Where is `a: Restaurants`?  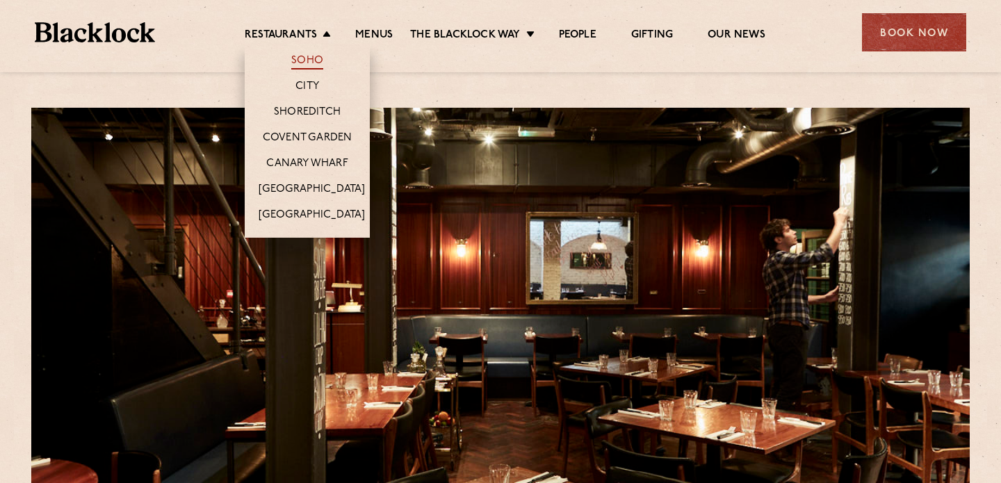 a: Restaurants is located at coordinates (281, 36).